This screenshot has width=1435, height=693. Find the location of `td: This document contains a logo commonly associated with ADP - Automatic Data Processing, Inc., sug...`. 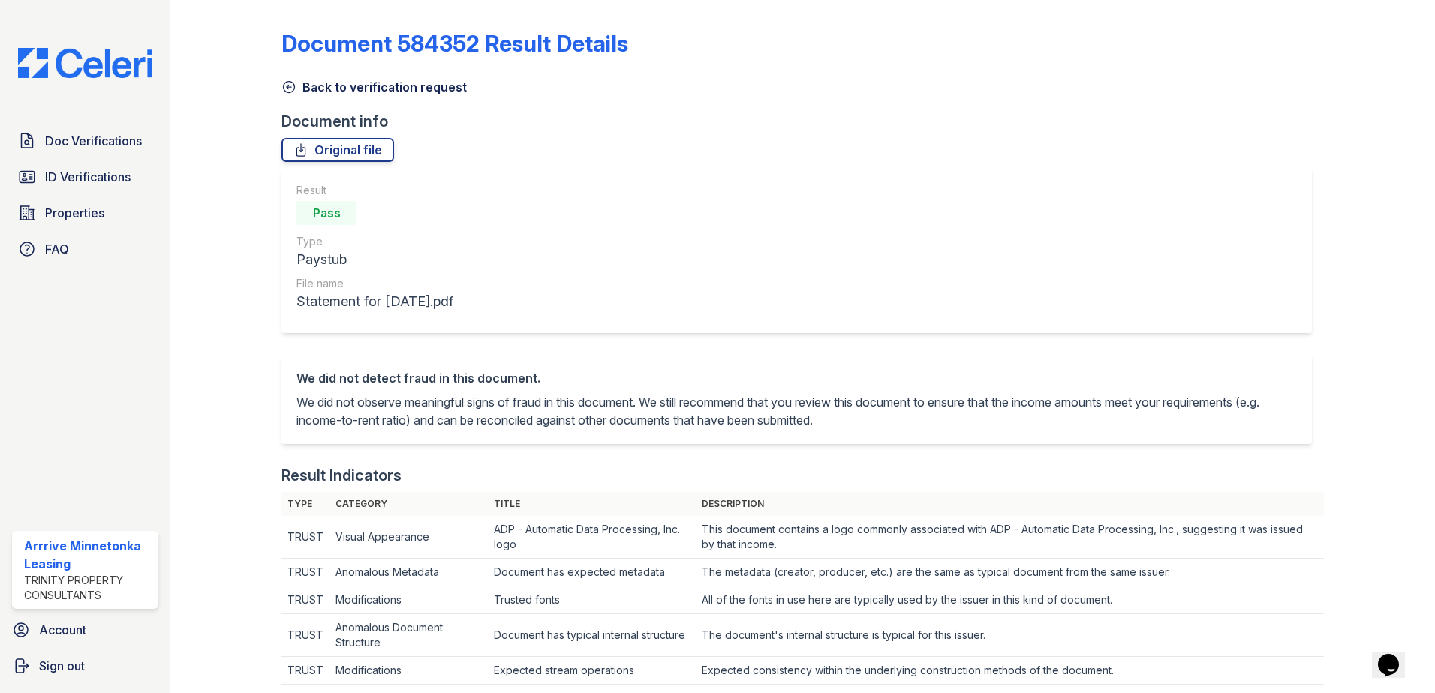

td: This document contains a logo commonly associated with ADP - Automatic Data Processing, Inc., sug... is located at coordinates (1009, 537).